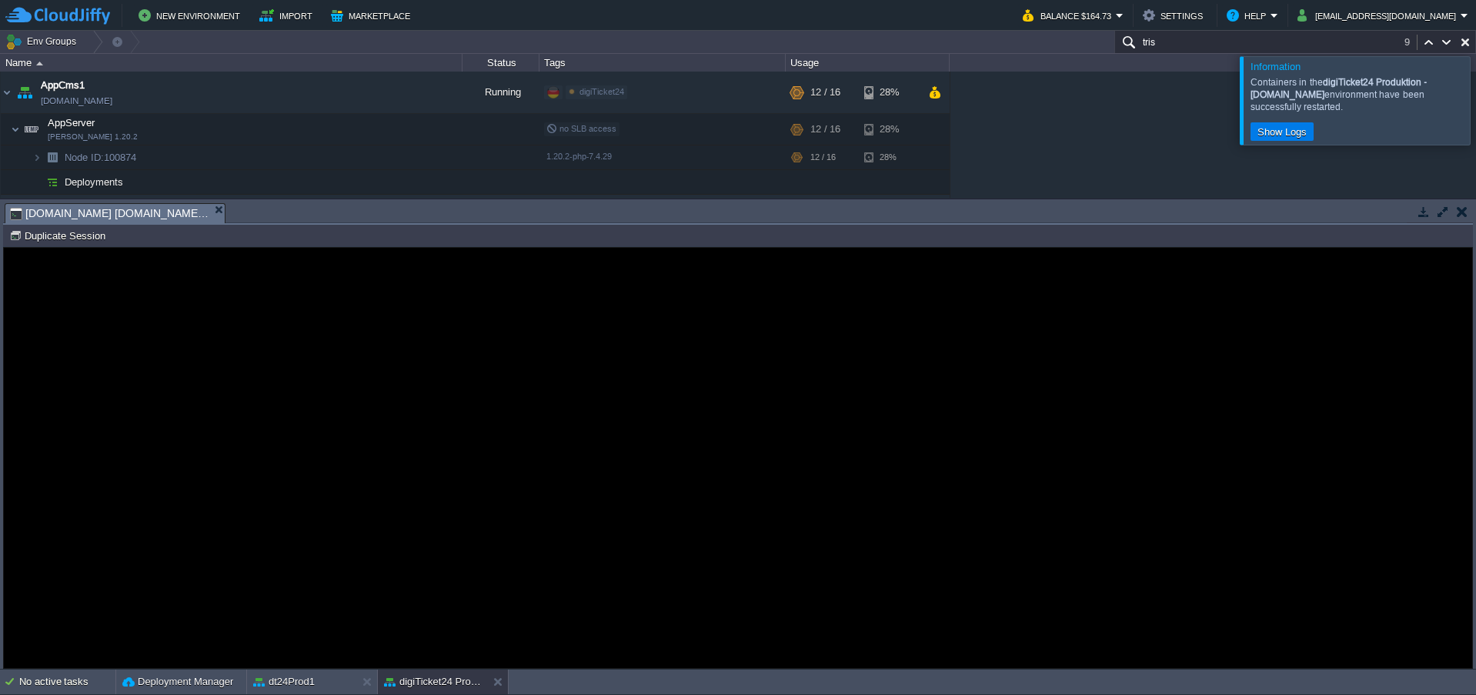 The height and width of the screenshot is (695, 1476). Describe the element at coordinates (67, 682) in the screenshot. I see `div: No active tasks` at that location.